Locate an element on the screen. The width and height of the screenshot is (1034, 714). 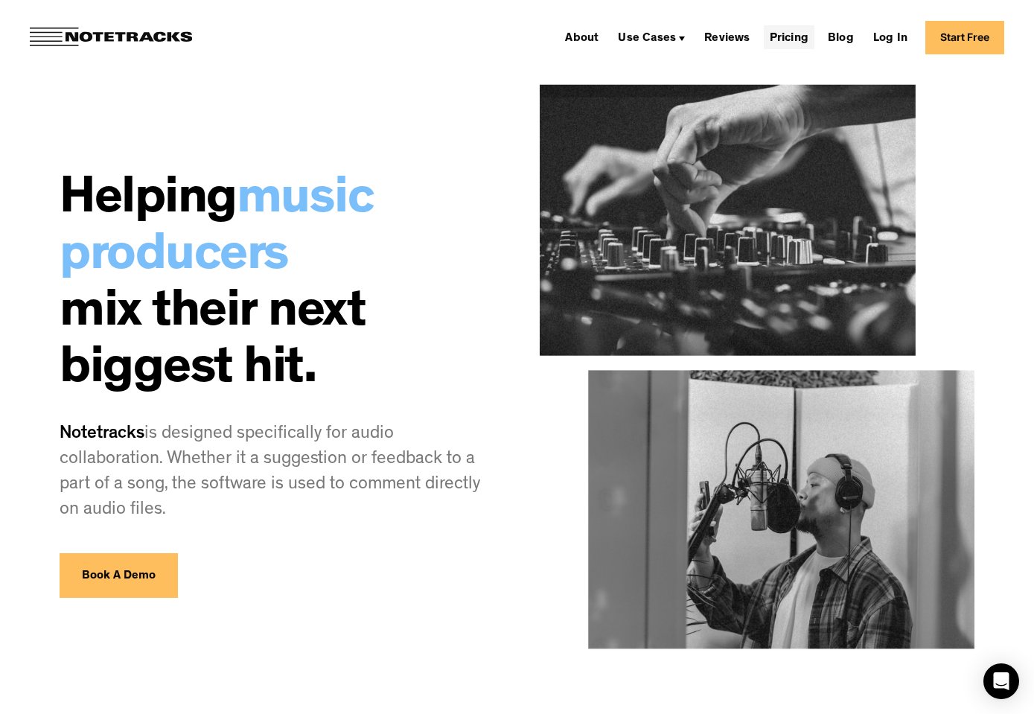
a: Blog is located at coordinates (840, 37).